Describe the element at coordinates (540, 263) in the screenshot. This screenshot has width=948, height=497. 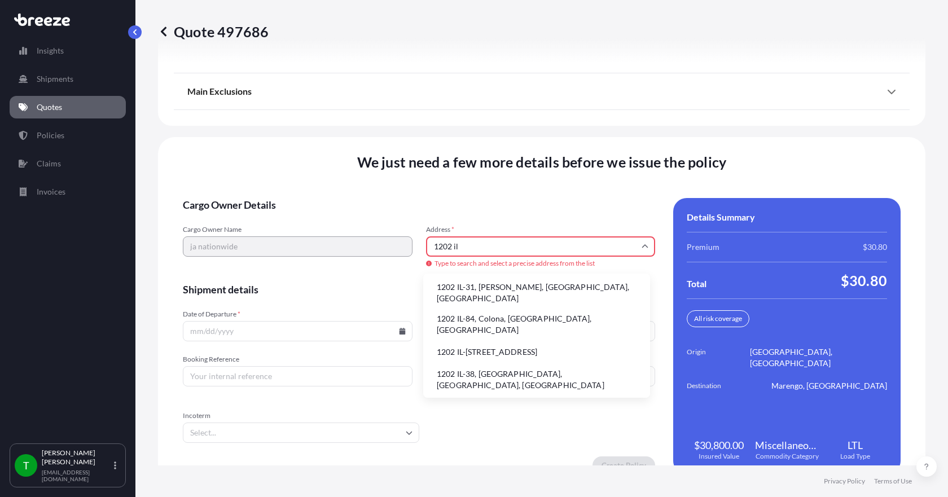
I see `span: Type to search and select a precise address from the list` at that location.